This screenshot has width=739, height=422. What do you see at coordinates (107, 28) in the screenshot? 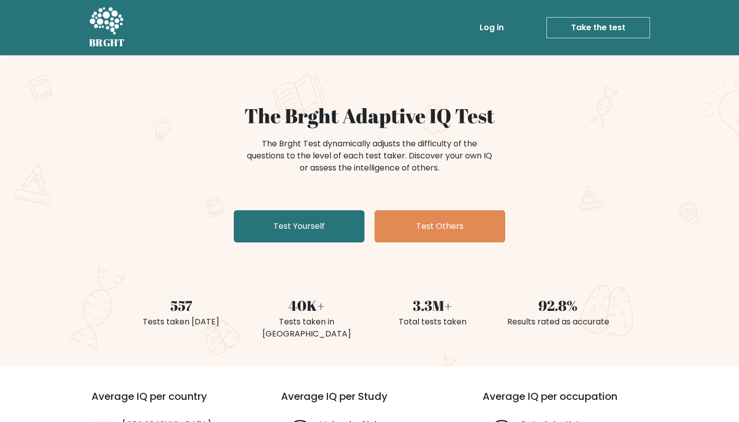
I see `a: BRGHT` at bounding box center [107, 28].